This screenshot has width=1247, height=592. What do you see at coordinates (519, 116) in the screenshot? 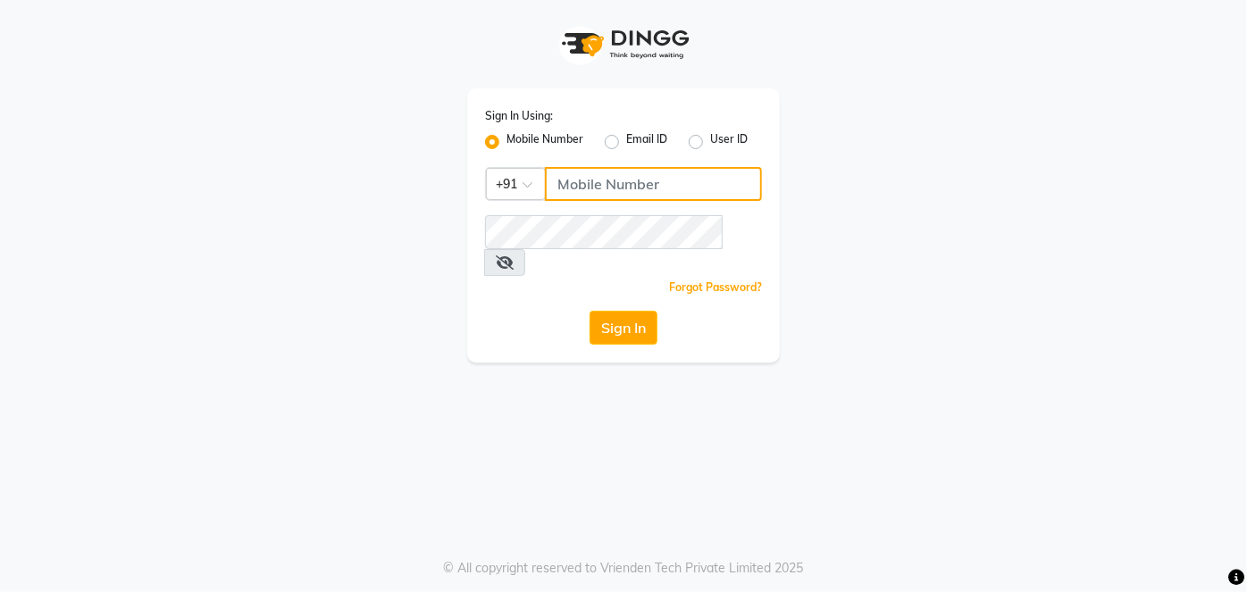
I see `label: Sign In Using:` at bounding box center [519, 116].